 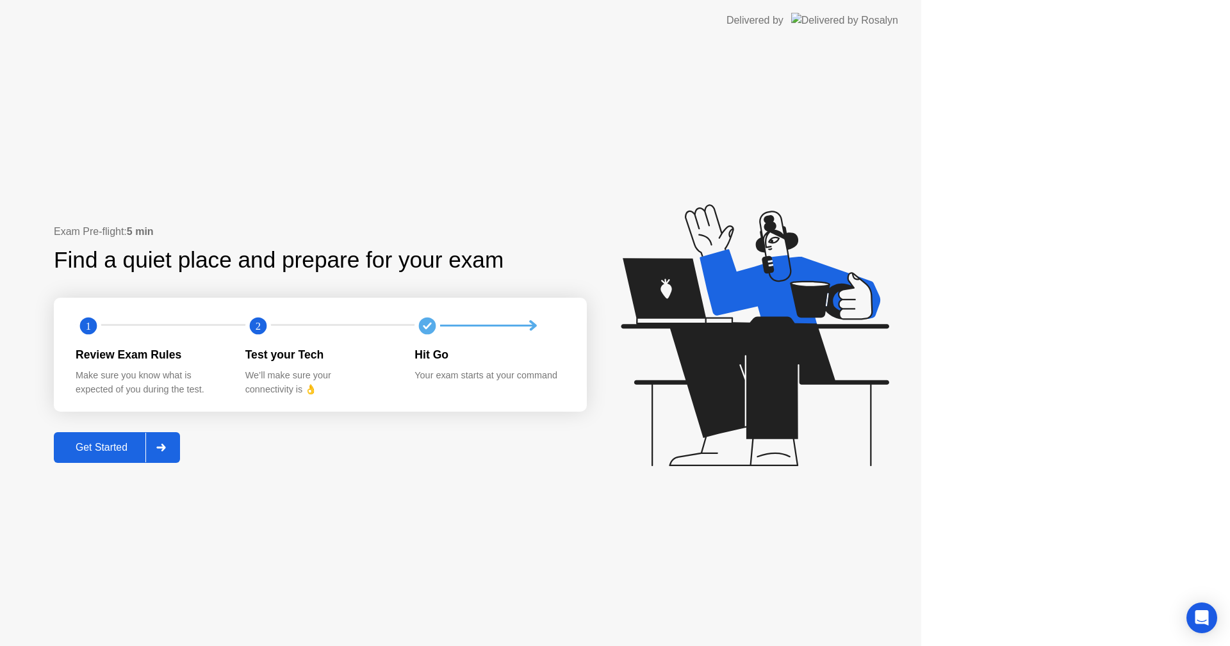 What do you see at coordinates (755, 21) in the screenshot?
I see `div: Delivered by` at bounding box center [755, 21].